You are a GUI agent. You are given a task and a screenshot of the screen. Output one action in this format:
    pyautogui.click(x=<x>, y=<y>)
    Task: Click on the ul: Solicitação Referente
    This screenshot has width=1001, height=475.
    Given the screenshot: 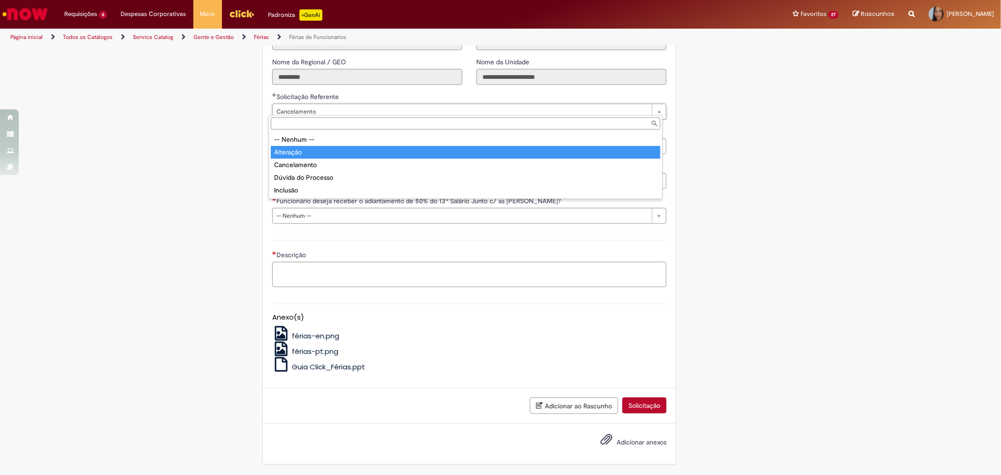 What is the action you would take?
    pyautogui.click(x=465, y=165)
    